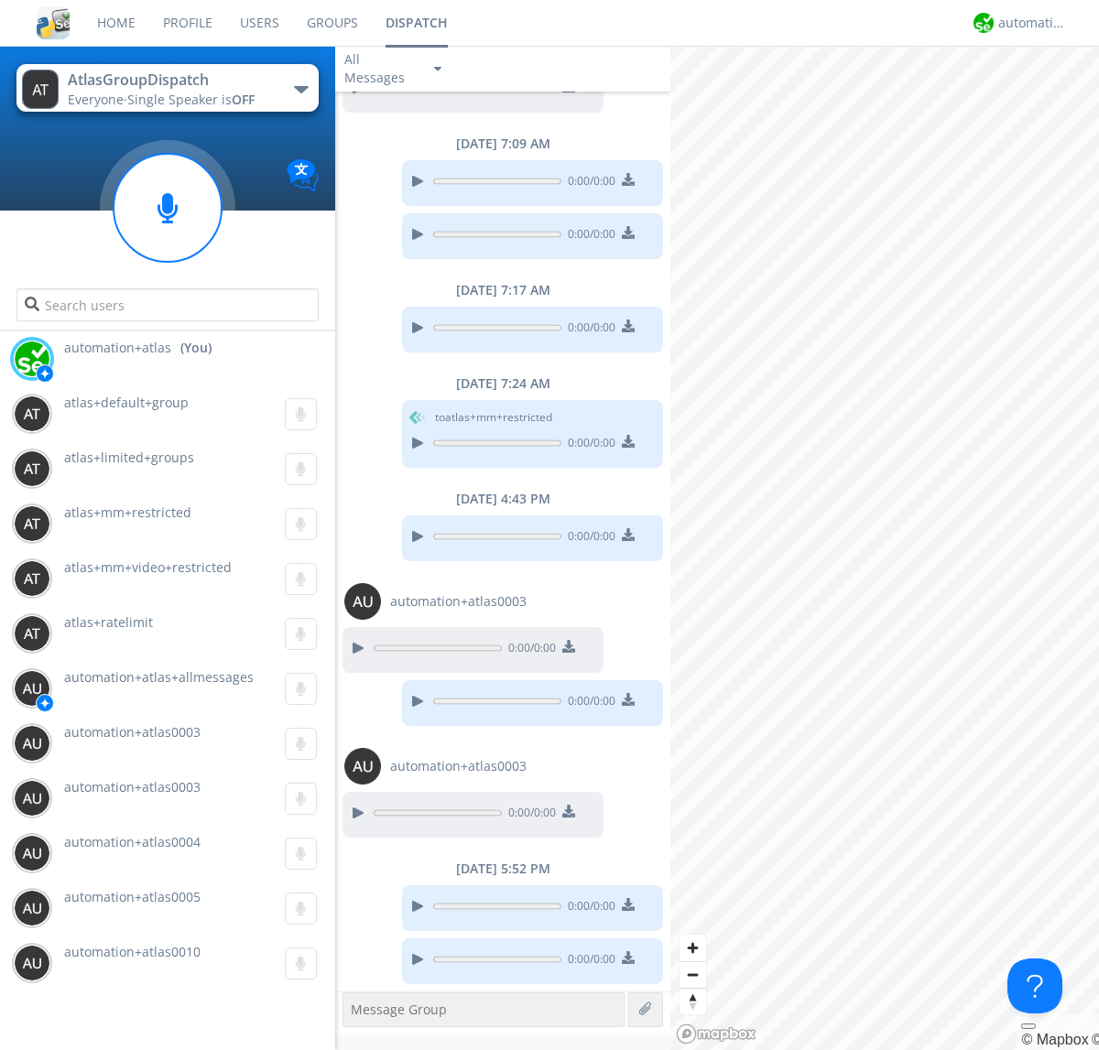  Describe the element at coordinates (1032, 23) in the screenshot. I see `div: automation+atlas` at that location.